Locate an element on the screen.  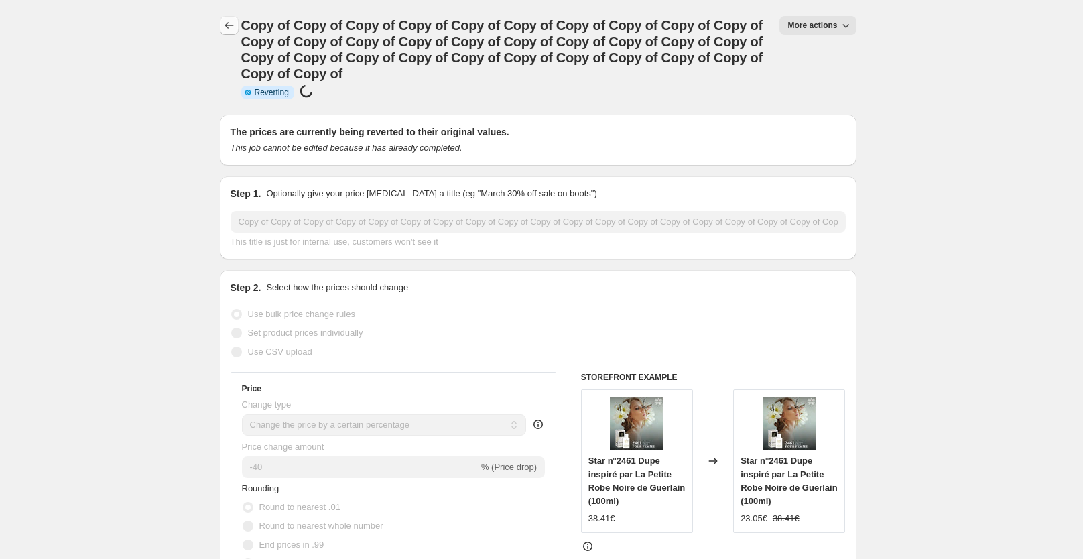
div: 38.41€ is located at coordinates (602, 519).